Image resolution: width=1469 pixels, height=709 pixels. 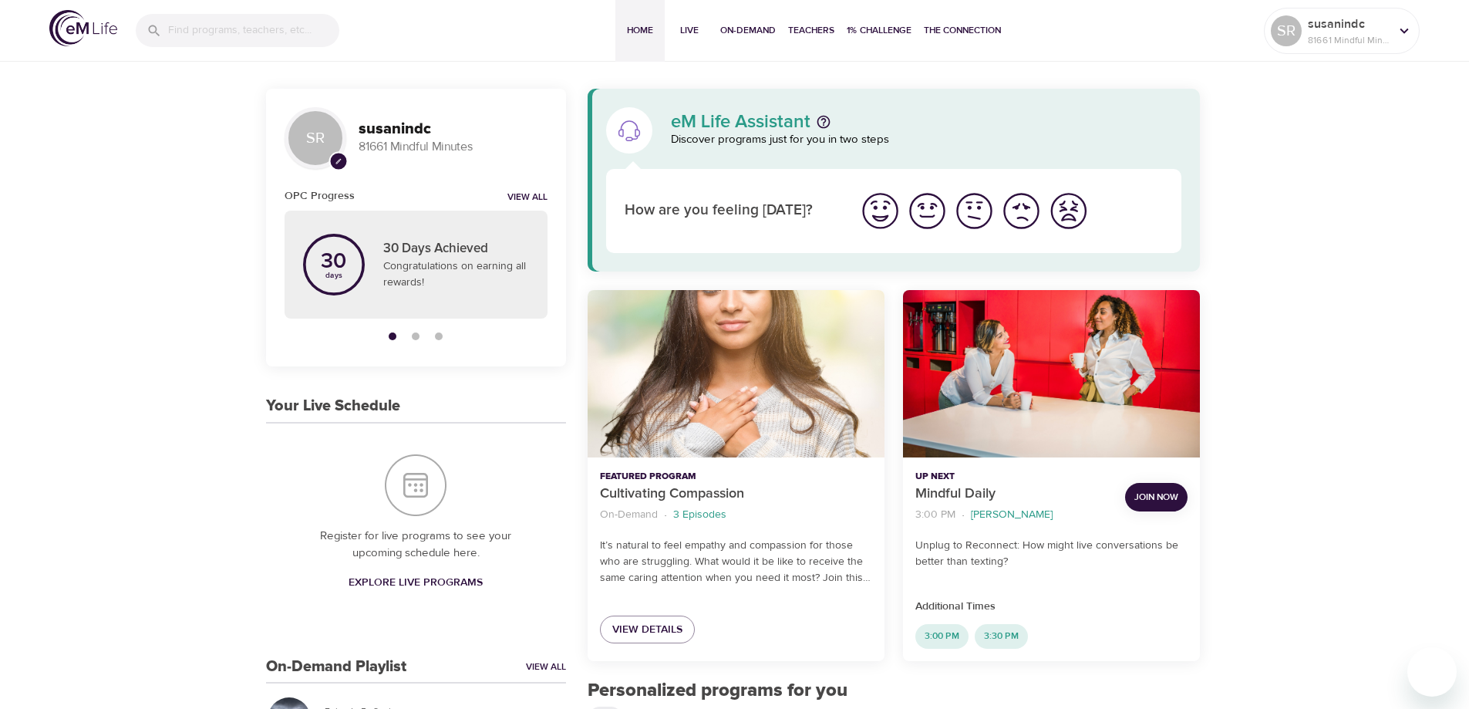 I want to click on a: View all notifications, so click(x=527, y=197).